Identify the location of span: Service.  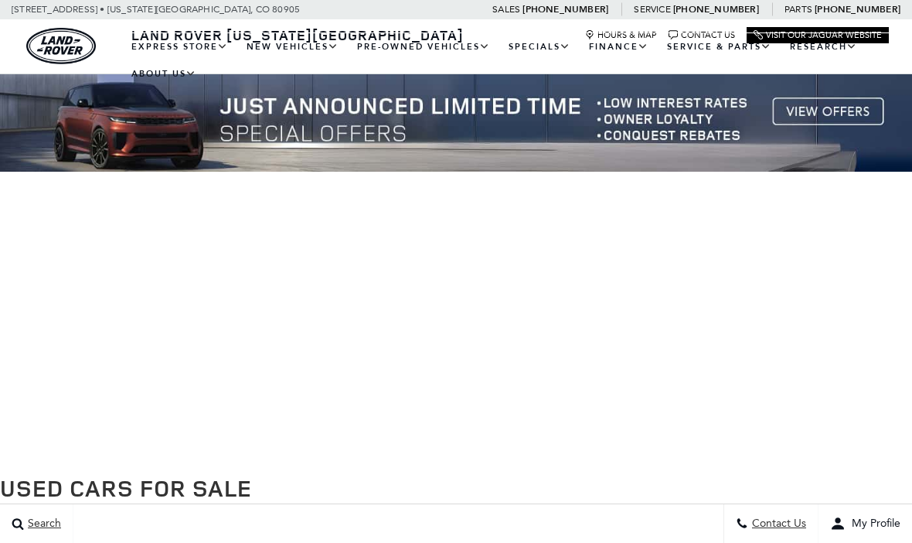
(652, 9).